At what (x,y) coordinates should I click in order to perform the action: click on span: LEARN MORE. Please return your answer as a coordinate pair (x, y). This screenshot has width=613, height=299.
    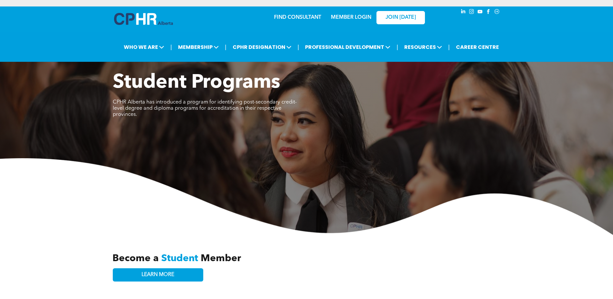
    Looking at the image, I should click on (158, 274).